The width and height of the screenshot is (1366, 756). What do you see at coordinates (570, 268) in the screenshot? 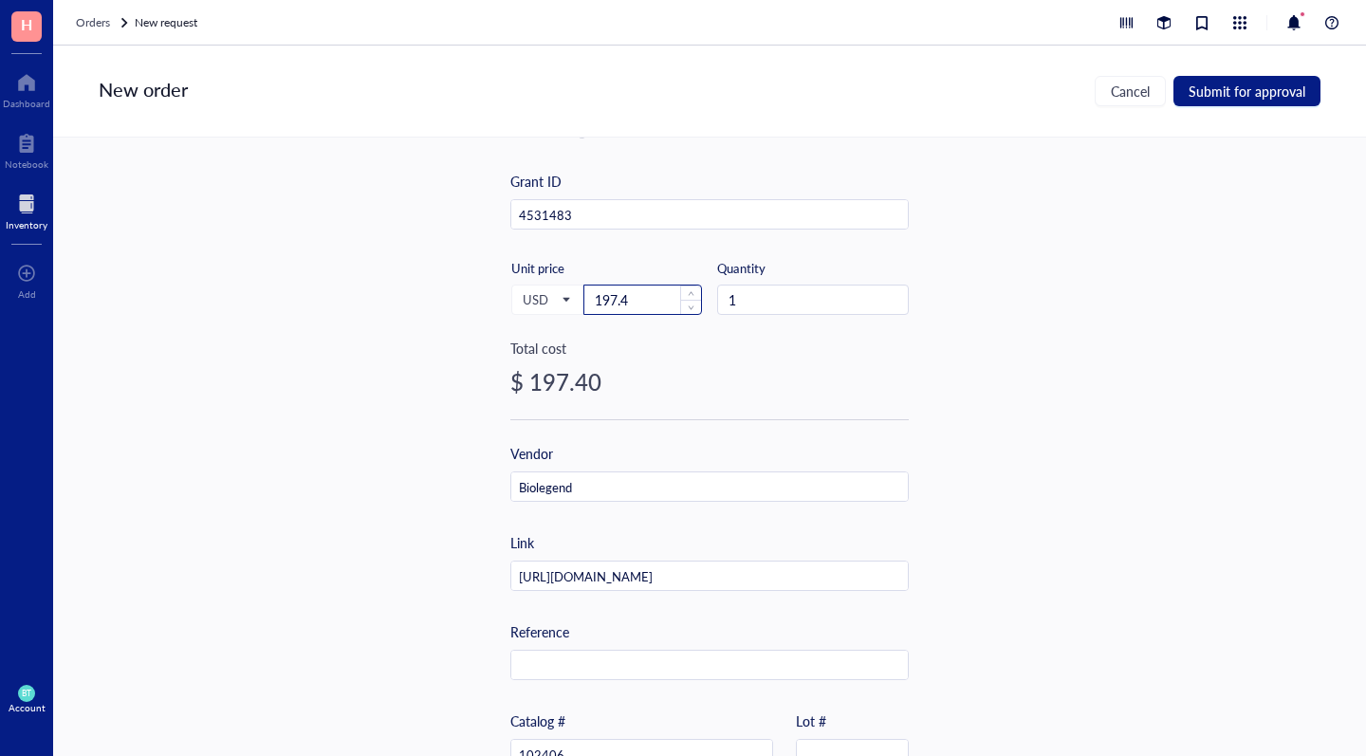
I see `div: Unit price` at bounding box center [570, 268].